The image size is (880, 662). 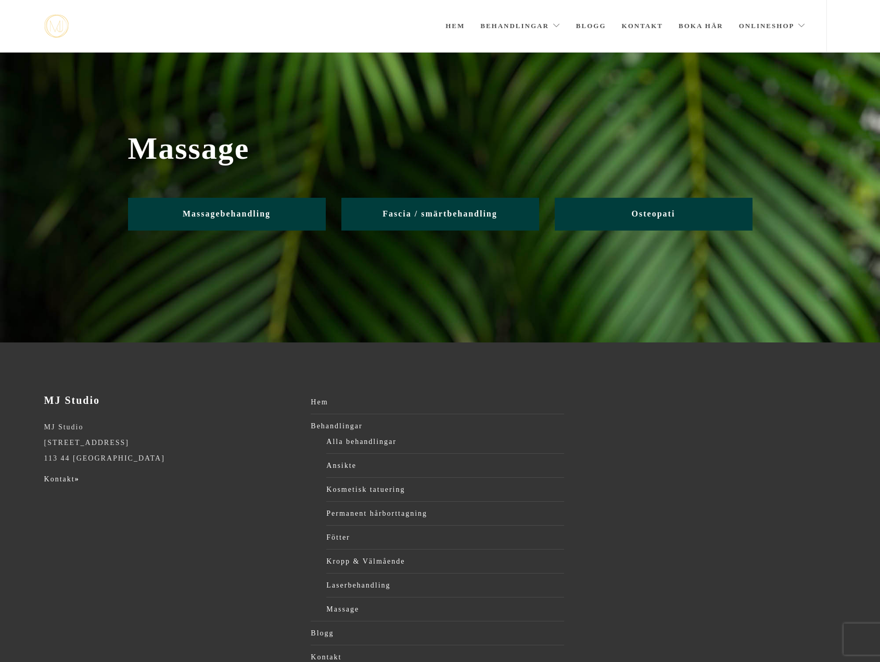 What do you see at coordinates (440, 214) in the screenshot?
I see `a: Fascia / smärtbehandling` at bounding box center [440, 214].